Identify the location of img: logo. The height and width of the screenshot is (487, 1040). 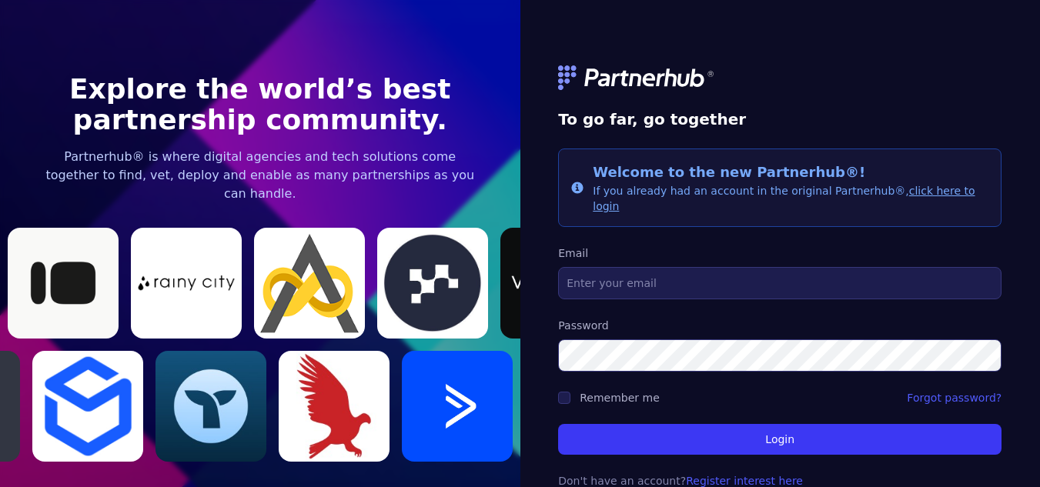
(637, 78).